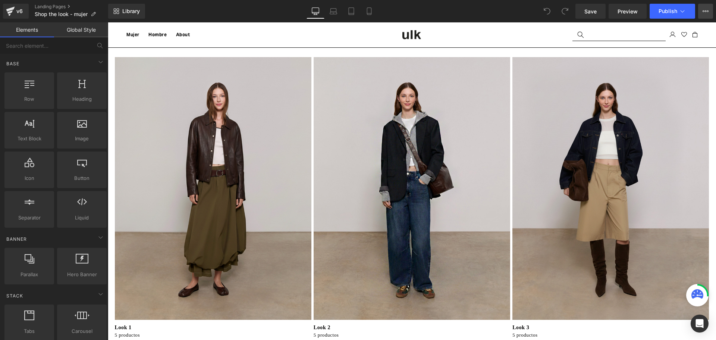 This screenshot has height=340, width=716. Describe the element at coordinates (305, 305) in the screenshot. I see `p: Look 2` at that location.